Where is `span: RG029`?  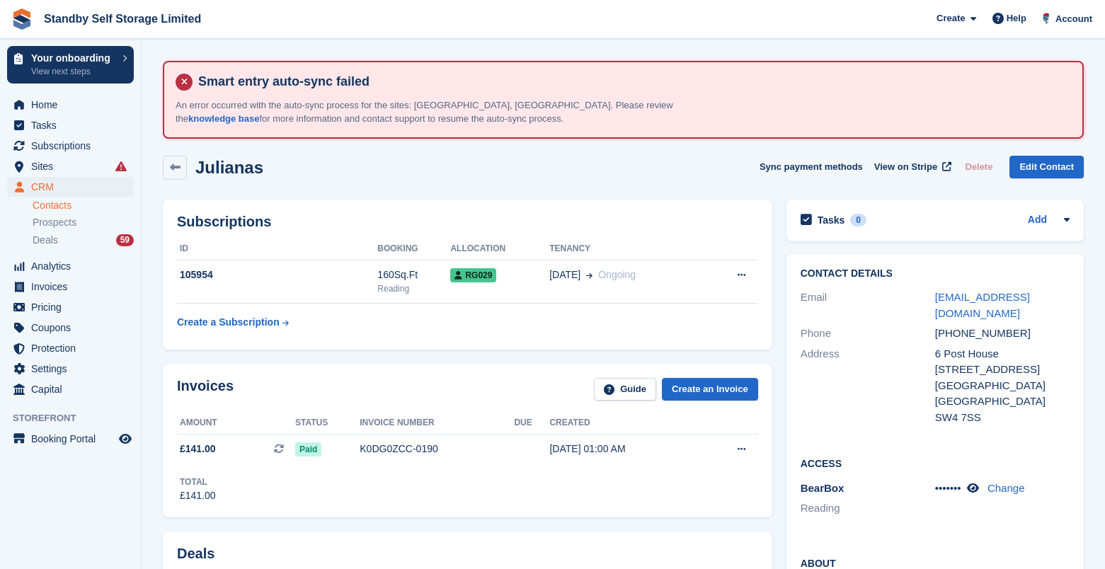 span: RG029 is located at coordinates (473, 275).